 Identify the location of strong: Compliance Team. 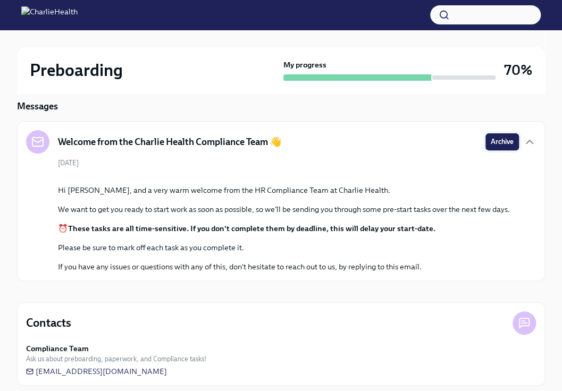
(57, 349).